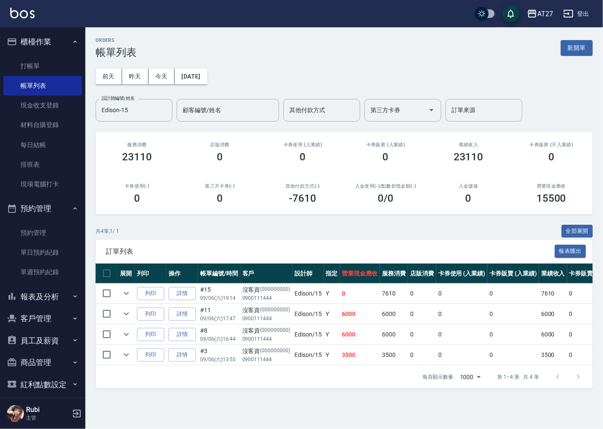  What do you see at coordinates (43, 165) in the screenshot?
I see `a: 排班表` at bounding box center [43, 165].